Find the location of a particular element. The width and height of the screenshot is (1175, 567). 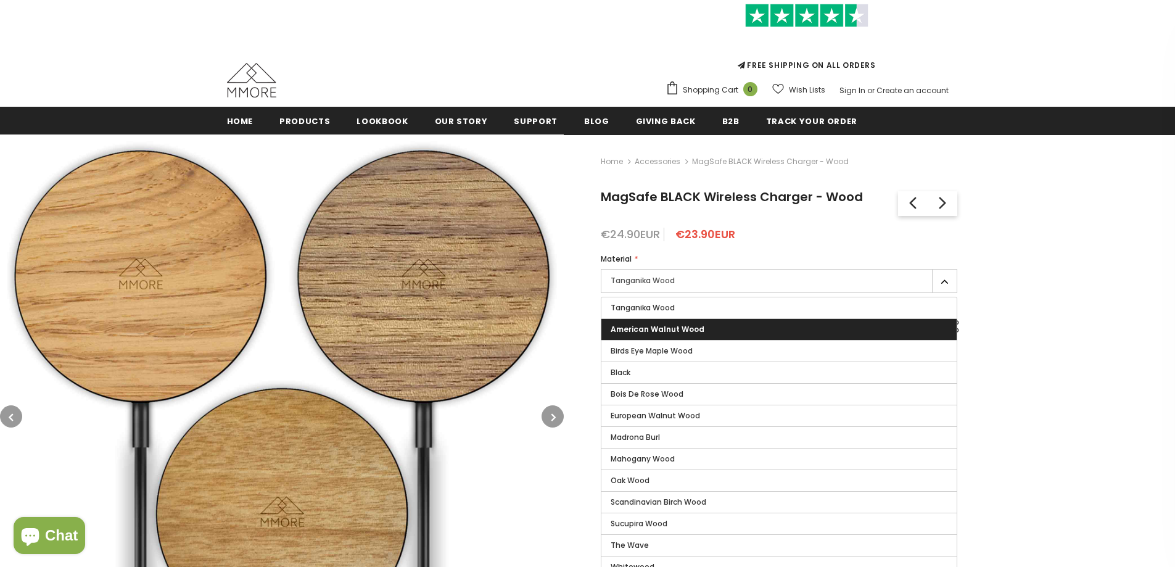

span: B2B is located at coordinates (731, 121).